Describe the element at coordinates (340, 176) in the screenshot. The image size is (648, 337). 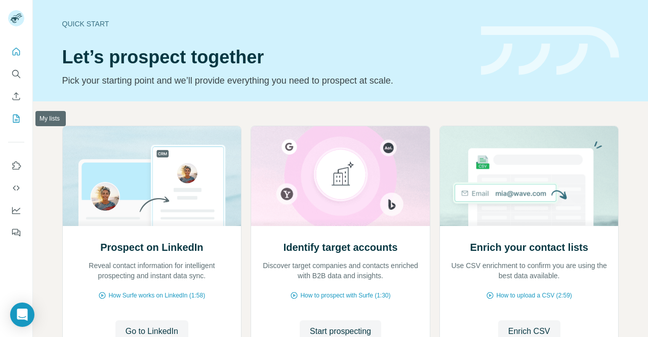
I see `img: Identify target accounts` at that location.